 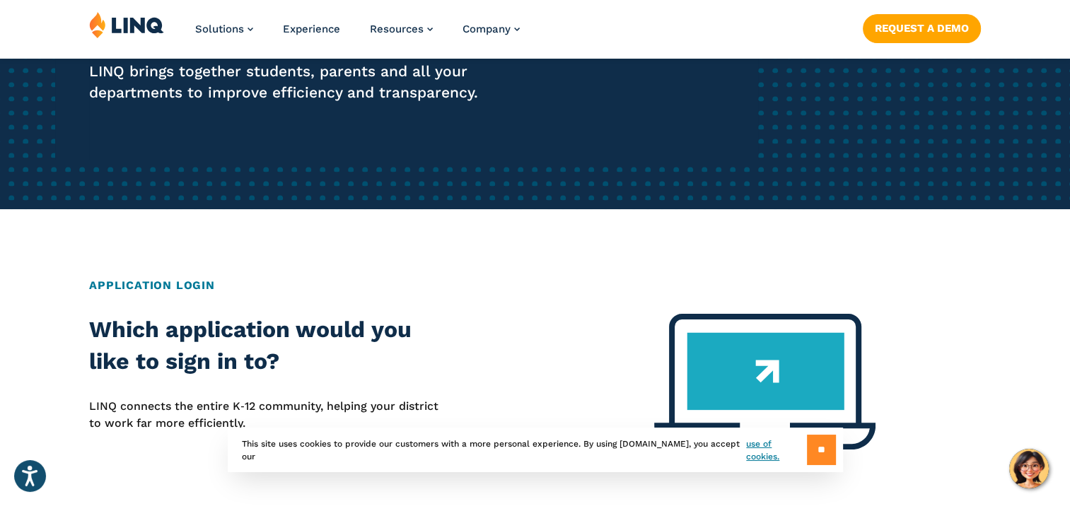 I want to click on h2: Application Login, so click(x=535, y=286).